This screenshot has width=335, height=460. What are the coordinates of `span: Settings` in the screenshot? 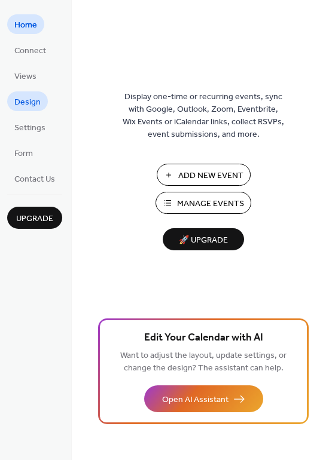 It's located at (30, 128).